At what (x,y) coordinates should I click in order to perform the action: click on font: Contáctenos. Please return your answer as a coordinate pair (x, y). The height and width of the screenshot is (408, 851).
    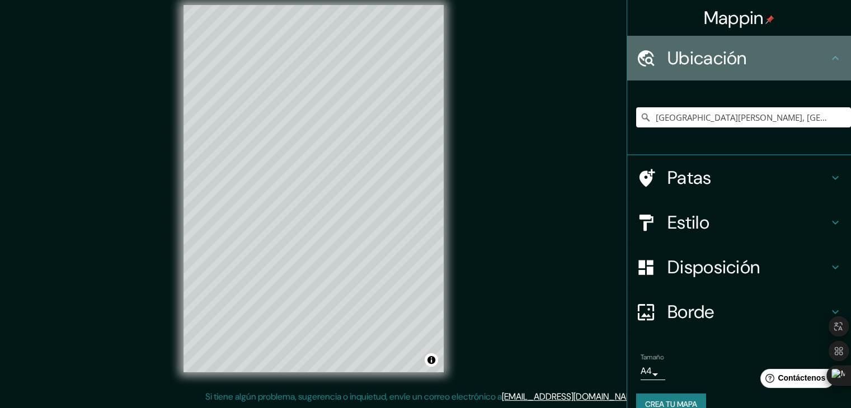
    Looking at the image, I should click on (50, 13).